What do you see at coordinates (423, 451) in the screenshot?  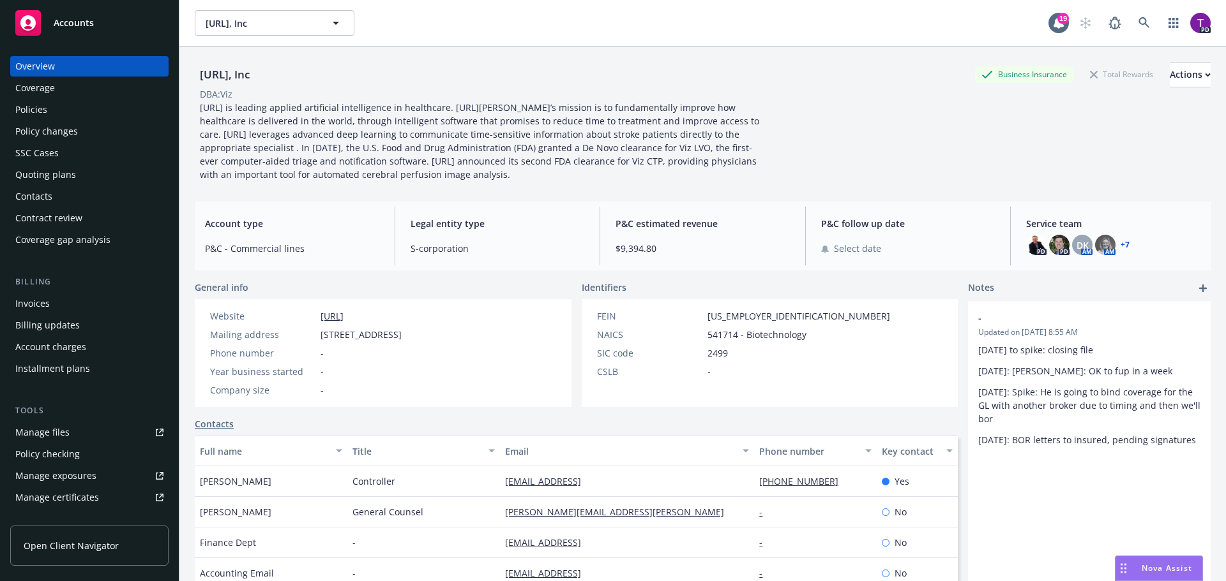 I see `button: Title` at bounding box center [423, 451].